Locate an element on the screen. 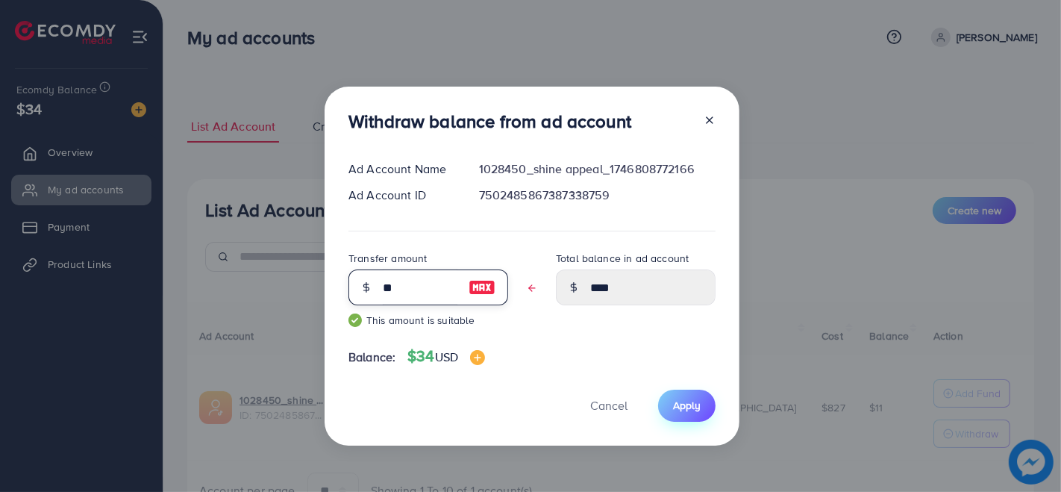 This screenshot has height=492, width=1061. h4: $34 is located at coordinates (446, 356).